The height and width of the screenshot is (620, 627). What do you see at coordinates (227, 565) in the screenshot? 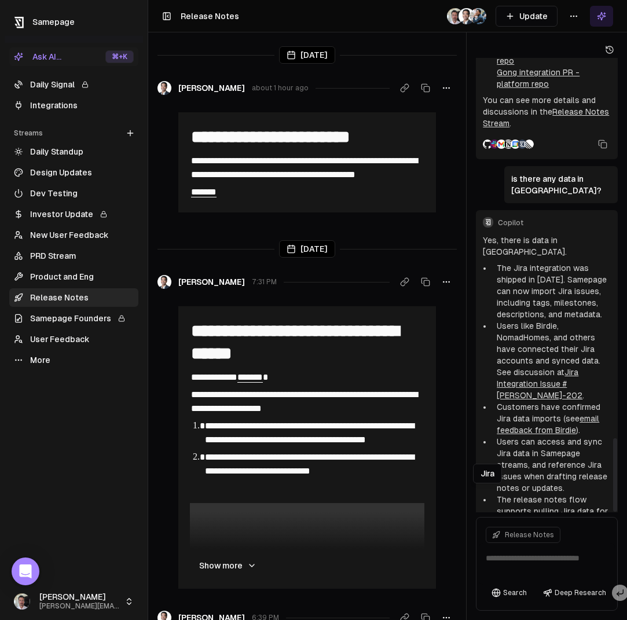
I see `button: Show more` at bounding box center [227, 565].